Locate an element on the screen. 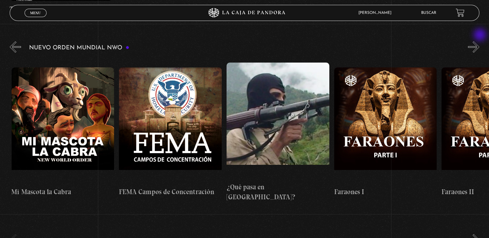 The height and width of the screenshot is (238, 489). a: Mi Mascota la Cabra is located at coordinates (63, 132).